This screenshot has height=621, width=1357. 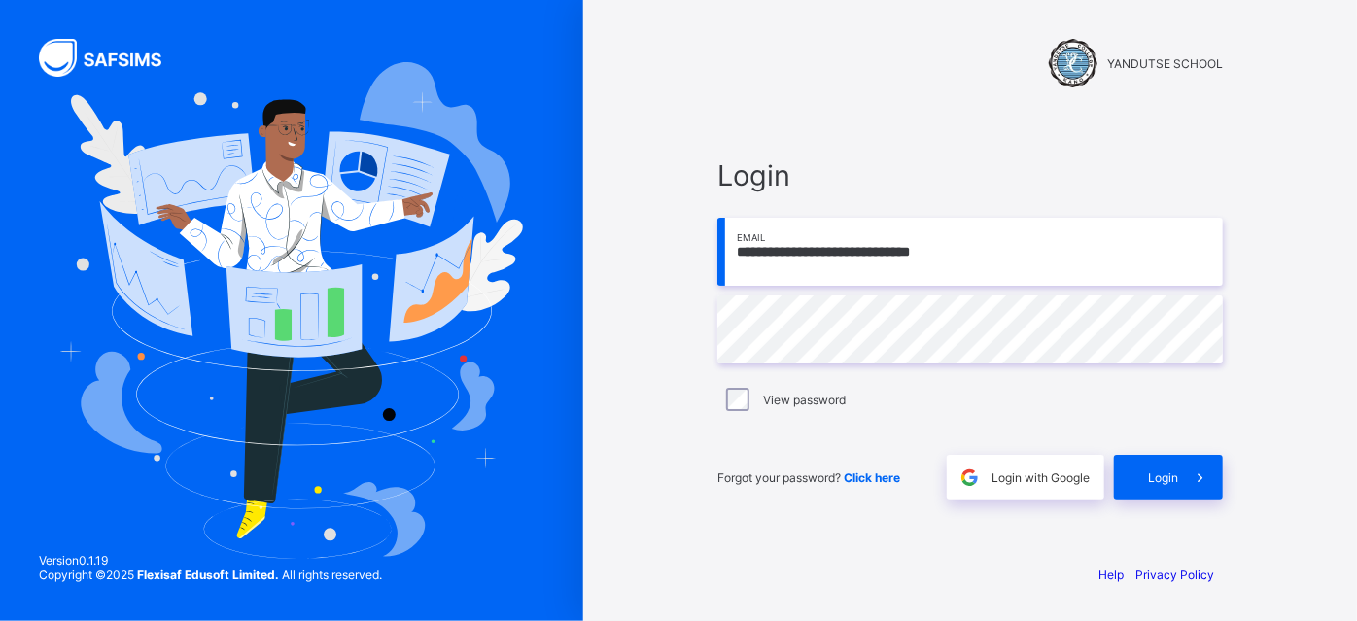 What do you see at coordinates (291, 310) in the screenshot?
I see `img: Hero Image` at bounding box center [291, 310].